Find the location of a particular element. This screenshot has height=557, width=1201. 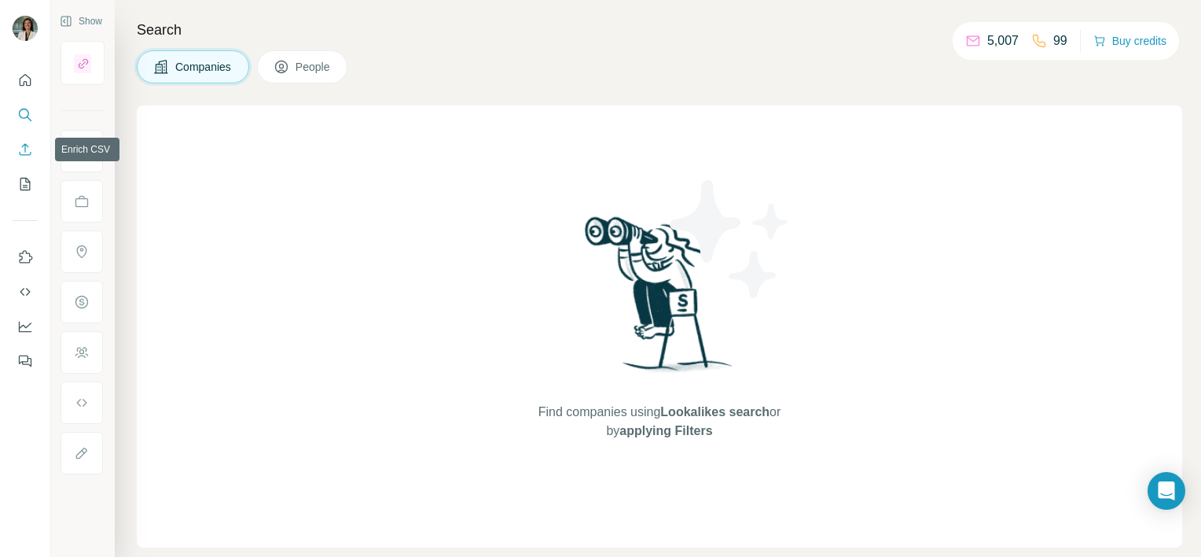

button: Quick start is located at coordinates (25, 80).